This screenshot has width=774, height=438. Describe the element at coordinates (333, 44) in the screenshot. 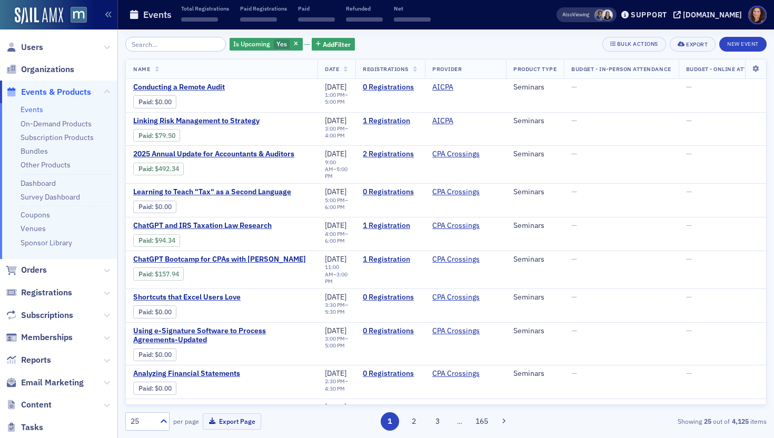

I see `button: AddFilter` at that location.